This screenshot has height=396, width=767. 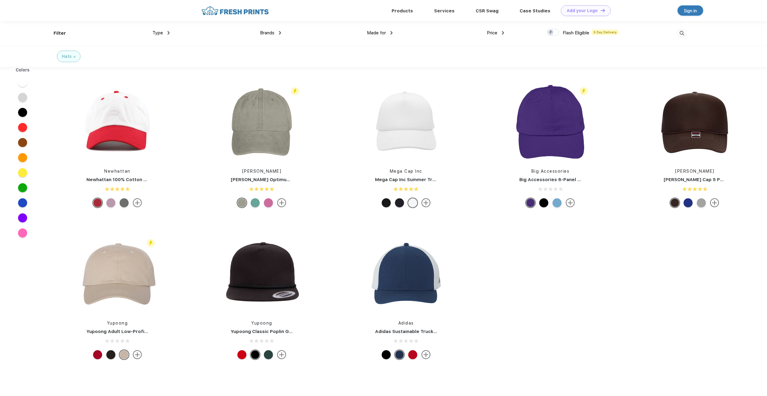 I want to click on div: Neon Pink, so click(x=268, y=203).